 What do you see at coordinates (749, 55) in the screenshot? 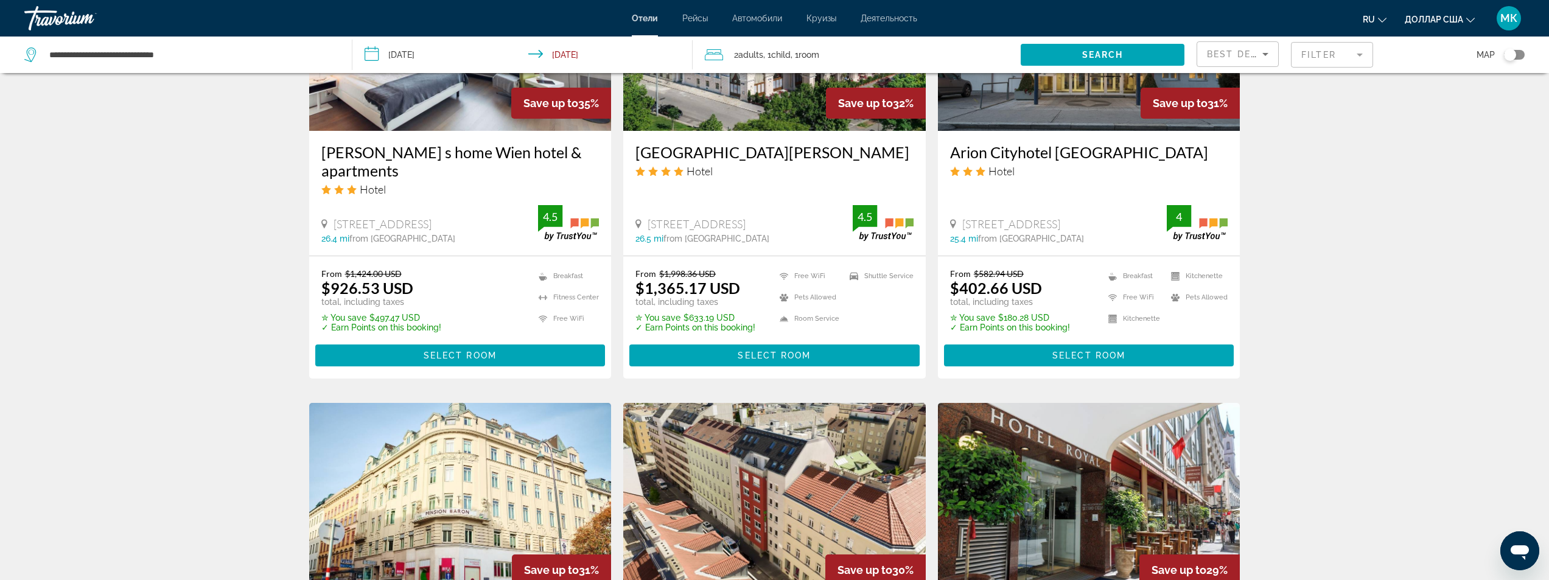
I see `span: 2` at bounding box center [749, 55].